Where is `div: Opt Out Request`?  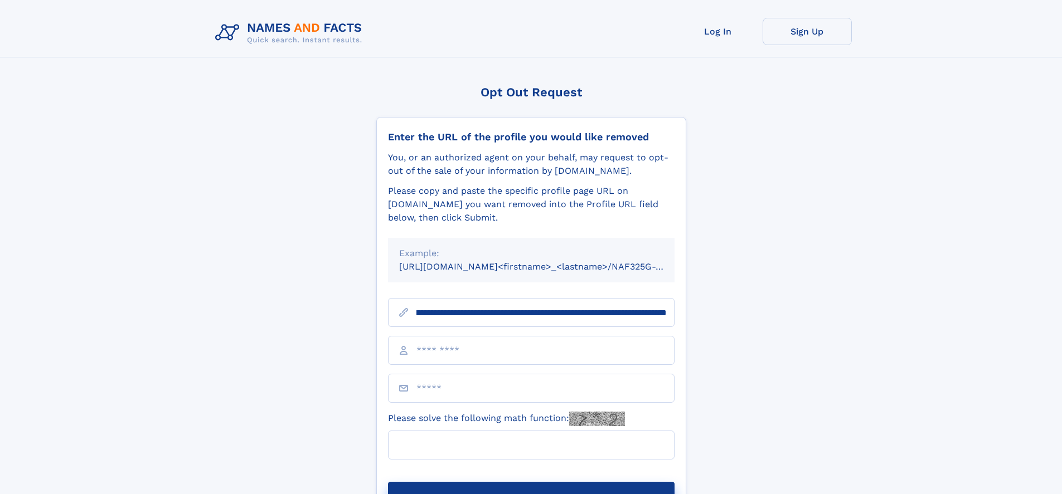
div: Opt Out Request is located at coordinates (531, 92).